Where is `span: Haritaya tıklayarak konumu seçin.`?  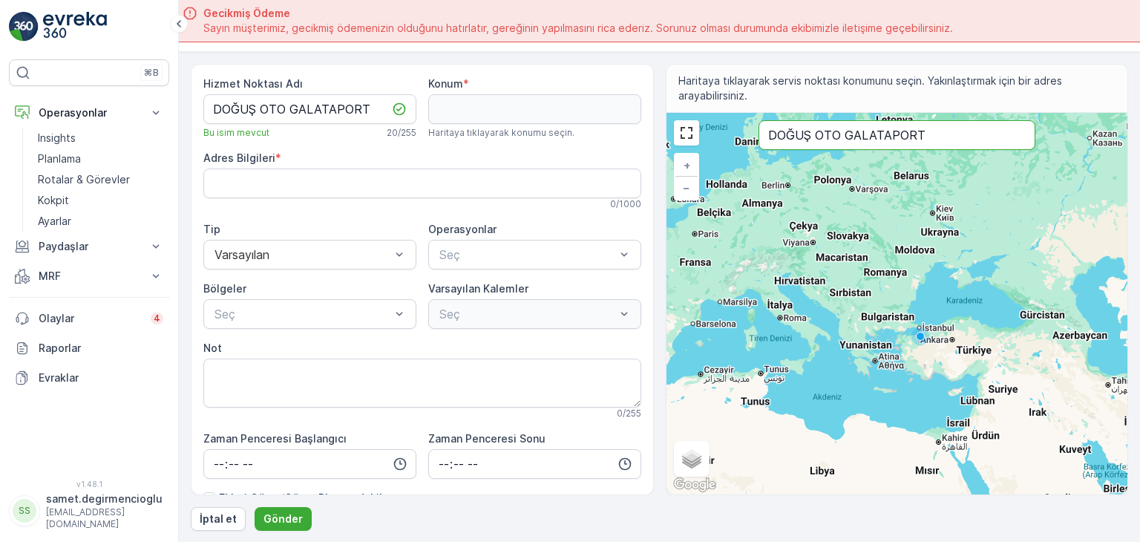
span: Haritaya tıklayarak konumu seçin. is located at coordinates (501, 133).